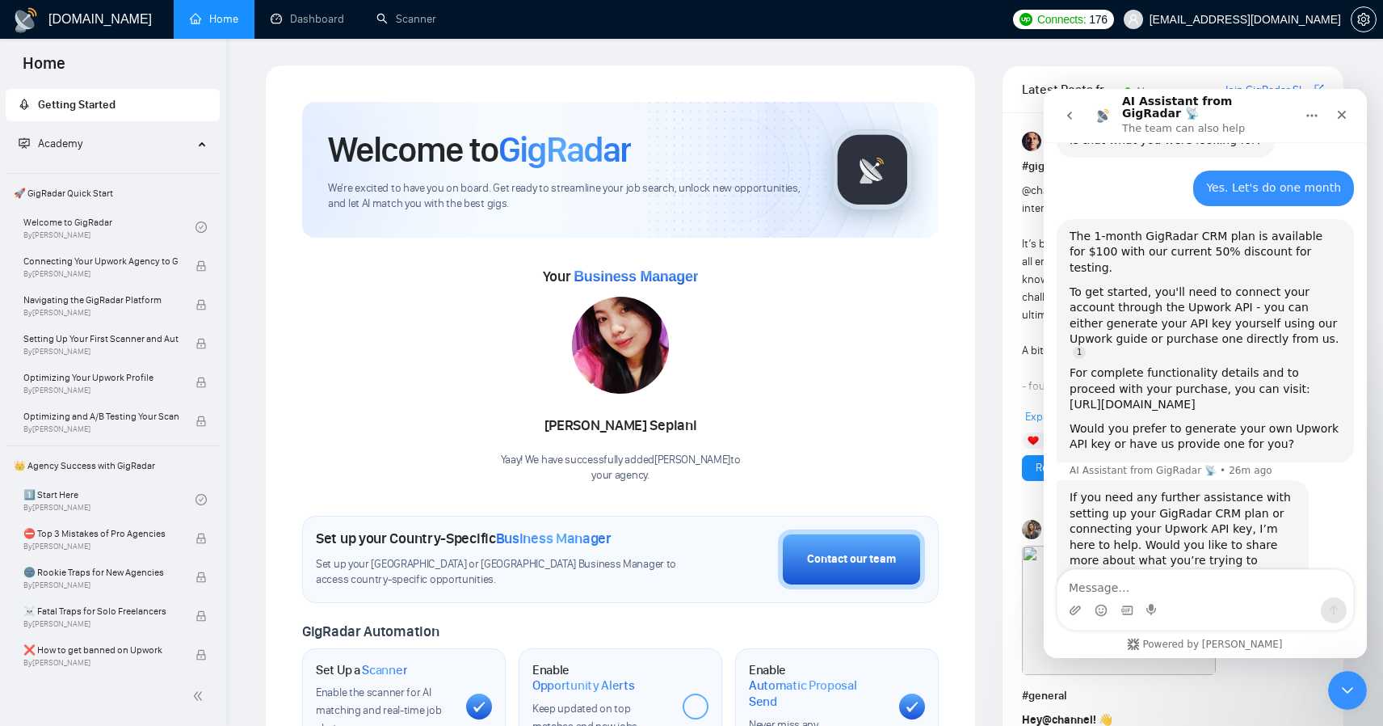  I want to click on img: gigradar-logo.png, so click(873, 170).